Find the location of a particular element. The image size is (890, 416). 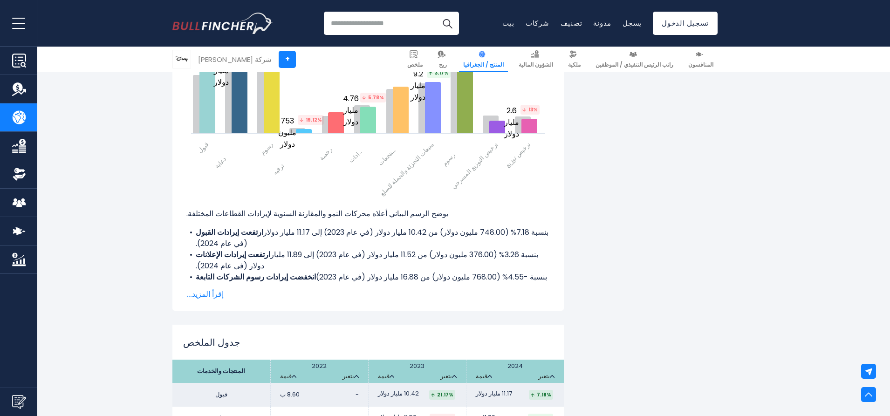

a: المنتج / الجغرافيا is located at coordinates (483, 59).